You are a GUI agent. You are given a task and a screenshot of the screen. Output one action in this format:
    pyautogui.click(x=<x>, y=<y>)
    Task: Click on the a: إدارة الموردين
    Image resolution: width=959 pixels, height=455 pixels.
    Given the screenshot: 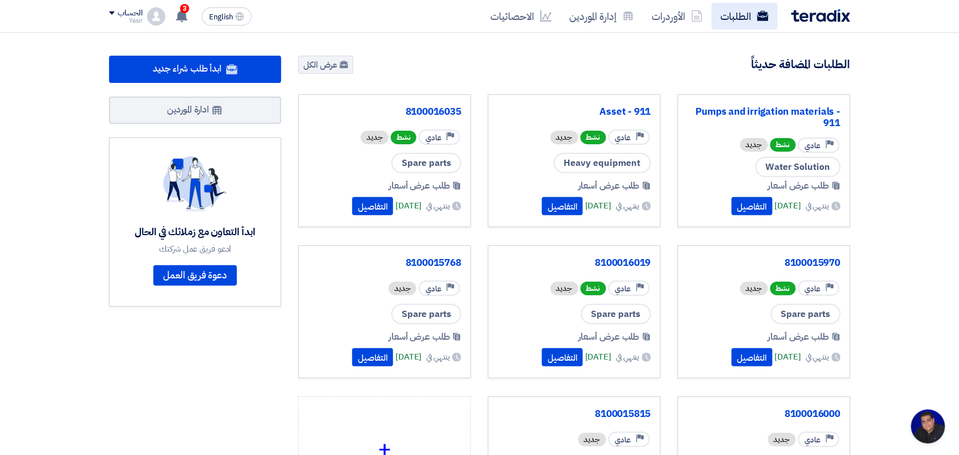 What is the action you would take?
    pyautogui.click(x=602, y=16)
    